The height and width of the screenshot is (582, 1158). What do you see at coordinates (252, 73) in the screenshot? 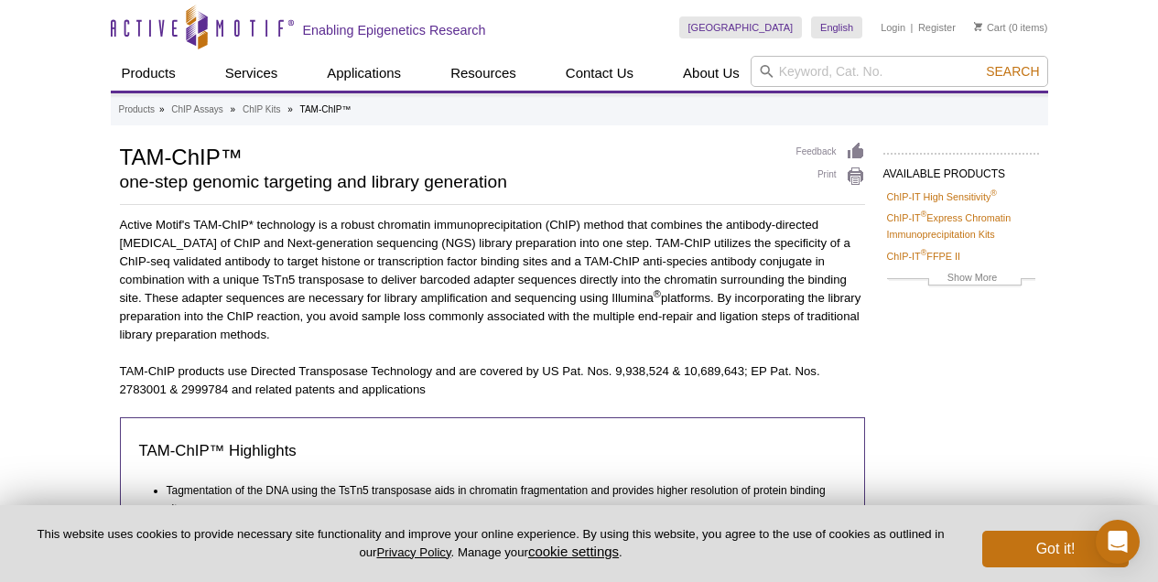
I see `a: Services` at bounding box center [252, 73].